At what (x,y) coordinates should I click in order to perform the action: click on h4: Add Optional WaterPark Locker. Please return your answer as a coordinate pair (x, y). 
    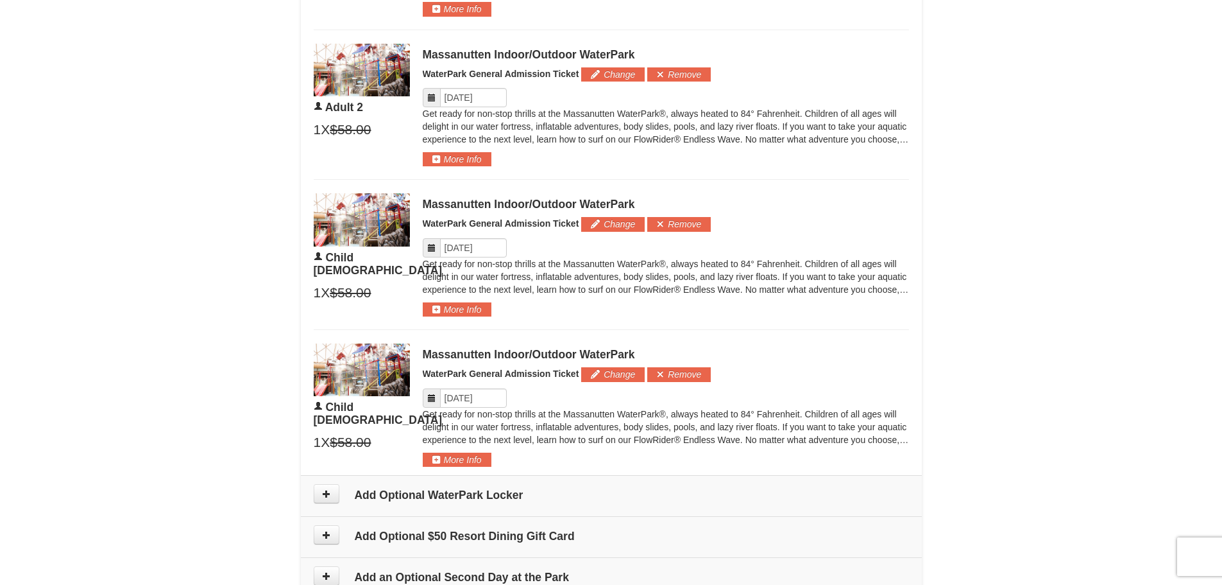
    Looking at the image, I should click on (611, 495).